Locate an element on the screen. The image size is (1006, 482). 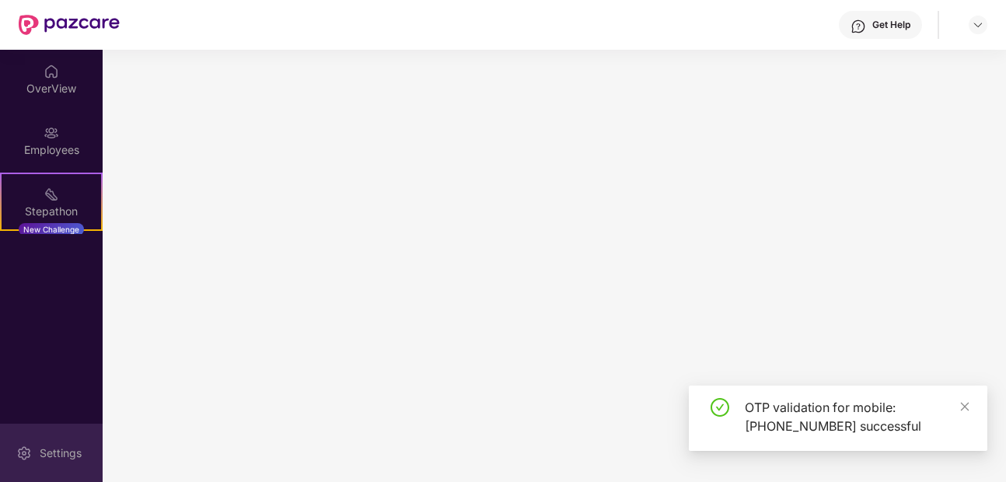
img: svg+xml;base64,PHN2ZyBpZD0iSGVscC0zMngzMiIgeG1sbnM9Imh0dHA6Ly93d3cudzMub3JnLzIwMDAvc3ZnIiB3aWR0aD... is located at coordinates (858, 26).